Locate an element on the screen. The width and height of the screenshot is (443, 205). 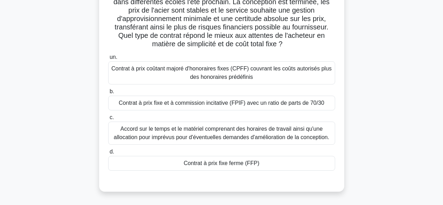
font: Contrat à prix fixe et à commission incitative (FPIF) avec un ratio de parts de 70/30 is located at coordinates (221, 103).